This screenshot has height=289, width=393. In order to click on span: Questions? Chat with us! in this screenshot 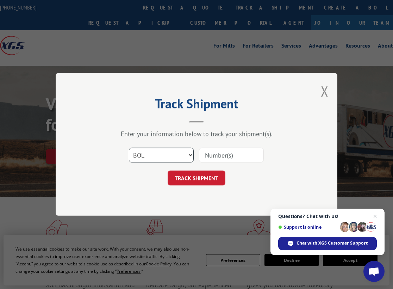, I will do `click(328, 216)`.